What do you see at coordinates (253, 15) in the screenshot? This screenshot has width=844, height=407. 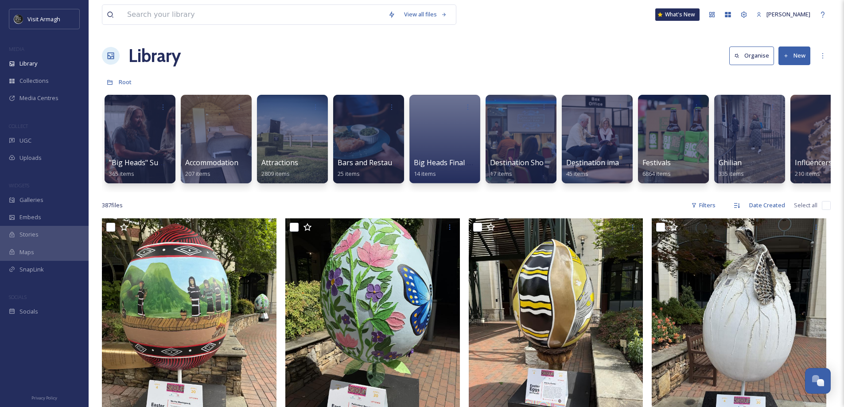 I see `input: Search your library` at bounding box center [253, 15].